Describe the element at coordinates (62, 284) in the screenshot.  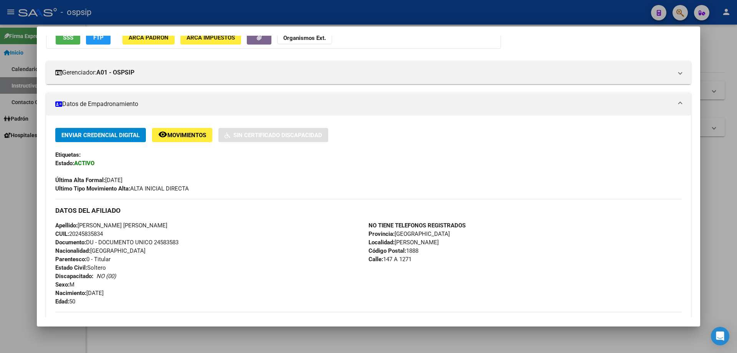
I see `strong: Sexo:` at that location.